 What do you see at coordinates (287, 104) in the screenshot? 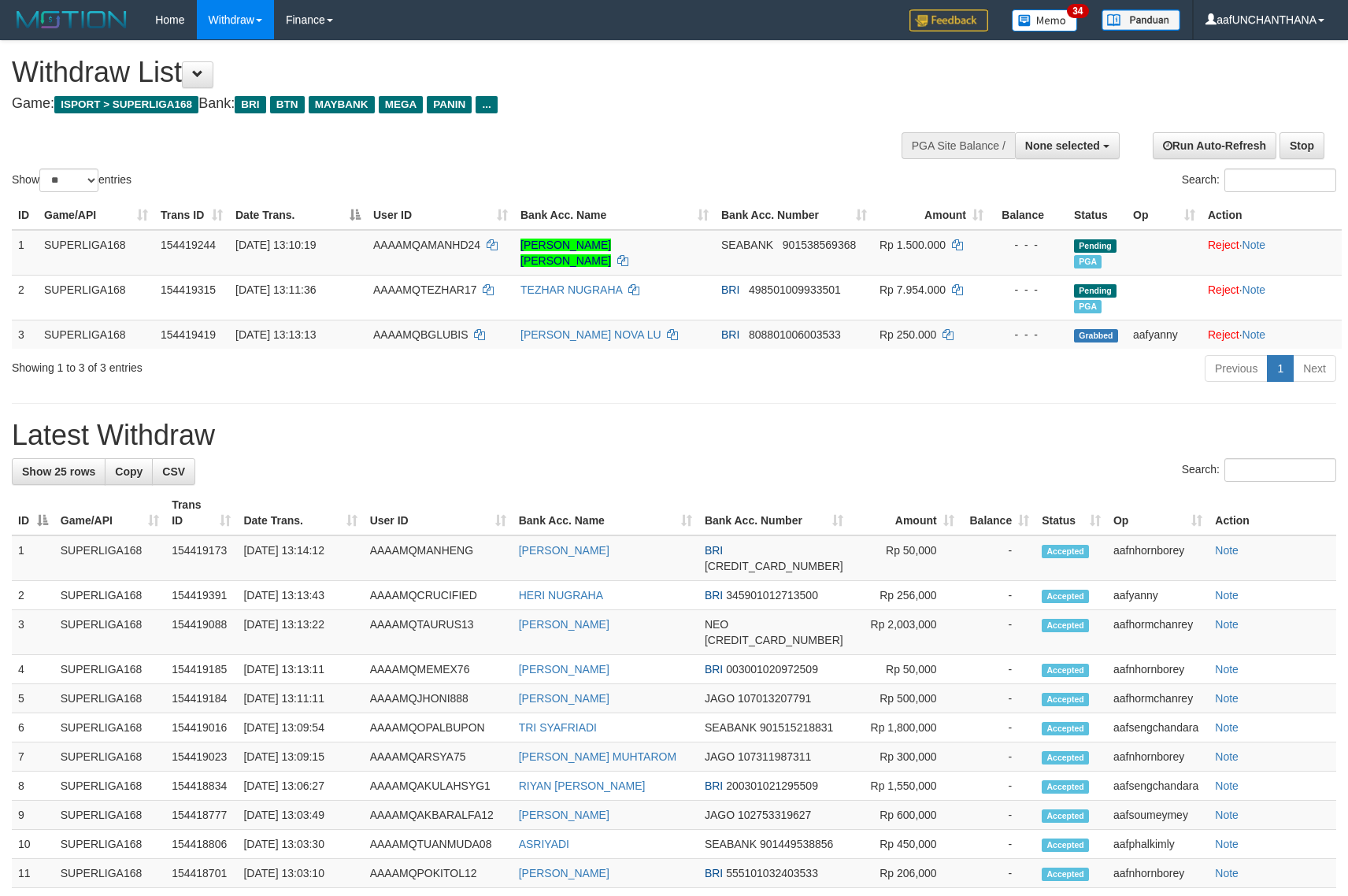
I see `span: BTN` at bounding box center [287, 104].